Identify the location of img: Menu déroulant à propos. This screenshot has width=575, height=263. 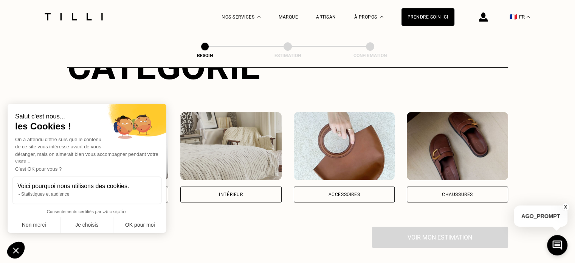
(382, 17).